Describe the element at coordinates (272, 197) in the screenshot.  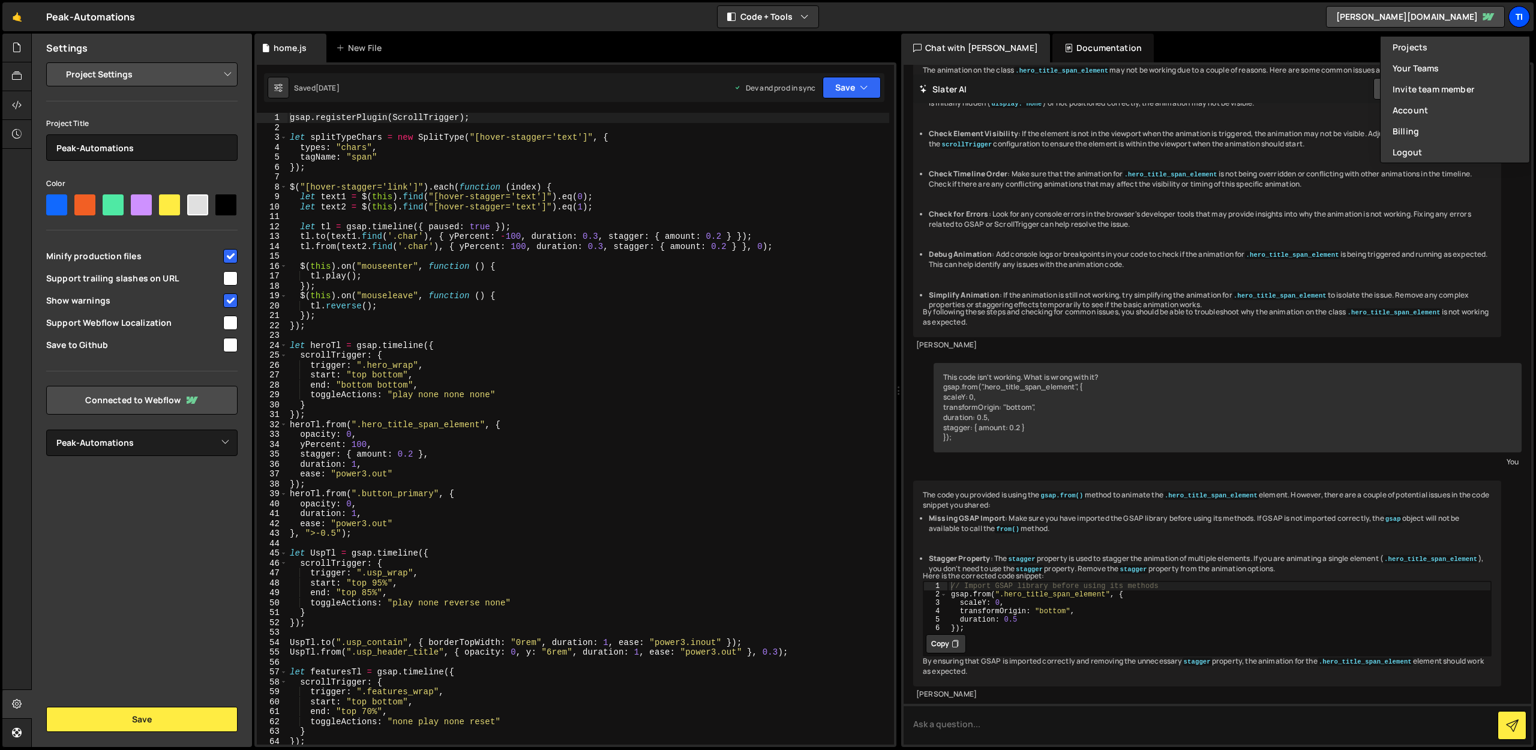
I see `div: 9` at that location.